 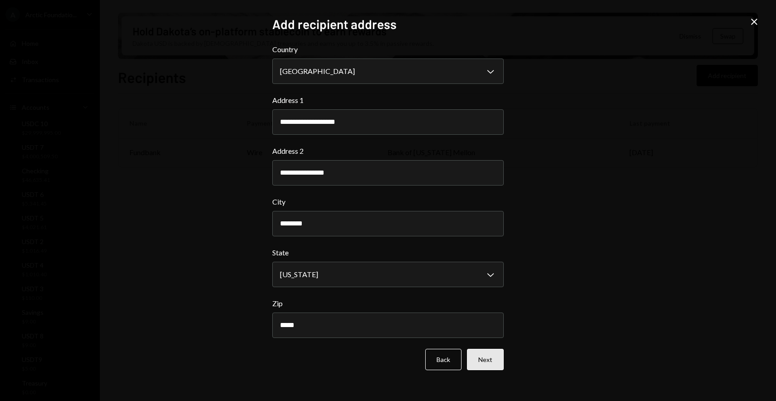 I want to click on button: Country, so click(x=388, y=71).